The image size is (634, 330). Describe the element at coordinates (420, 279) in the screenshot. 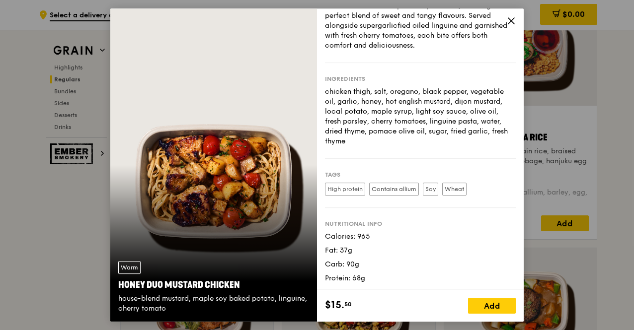

I see `div: Protein: 68g` at that location.